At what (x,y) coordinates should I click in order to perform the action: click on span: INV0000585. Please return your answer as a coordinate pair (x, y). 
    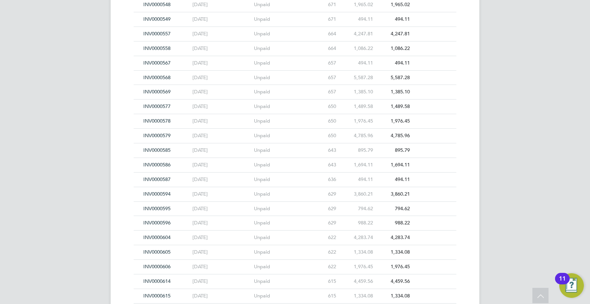
    Looking at the image, I should click on (157, 150).